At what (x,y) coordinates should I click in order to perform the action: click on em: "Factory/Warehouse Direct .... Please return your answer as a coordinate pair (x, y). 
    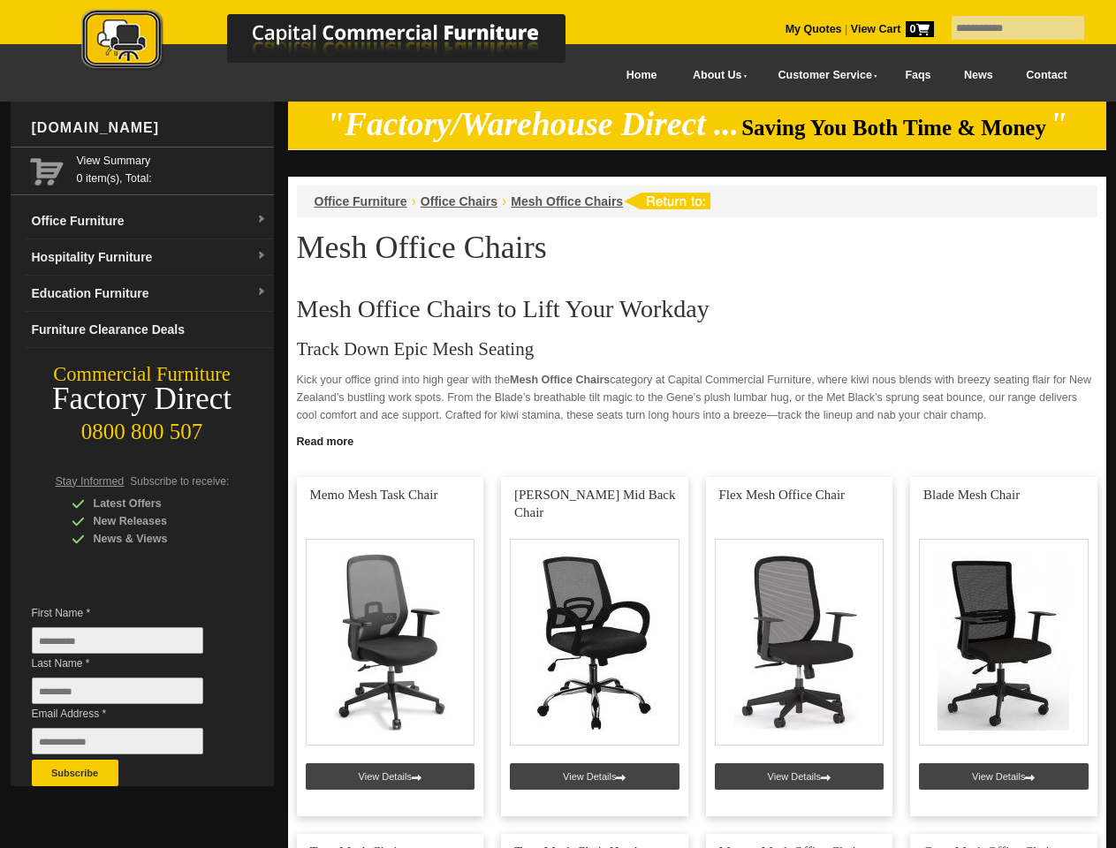
    Looking at the image, I should click on (532, 124).